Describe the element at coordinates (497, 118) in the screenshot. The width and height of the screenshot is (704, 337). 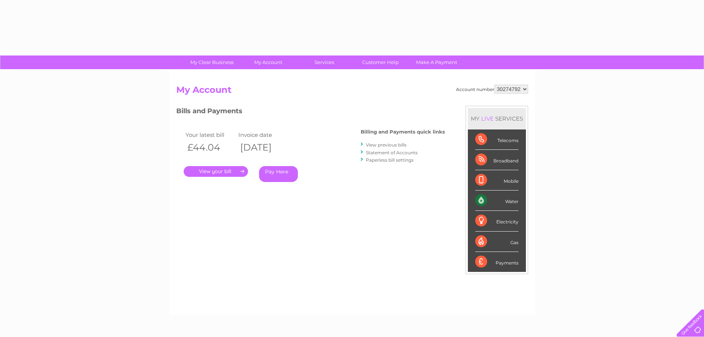
I see `div: MY SERVICES` at that location.